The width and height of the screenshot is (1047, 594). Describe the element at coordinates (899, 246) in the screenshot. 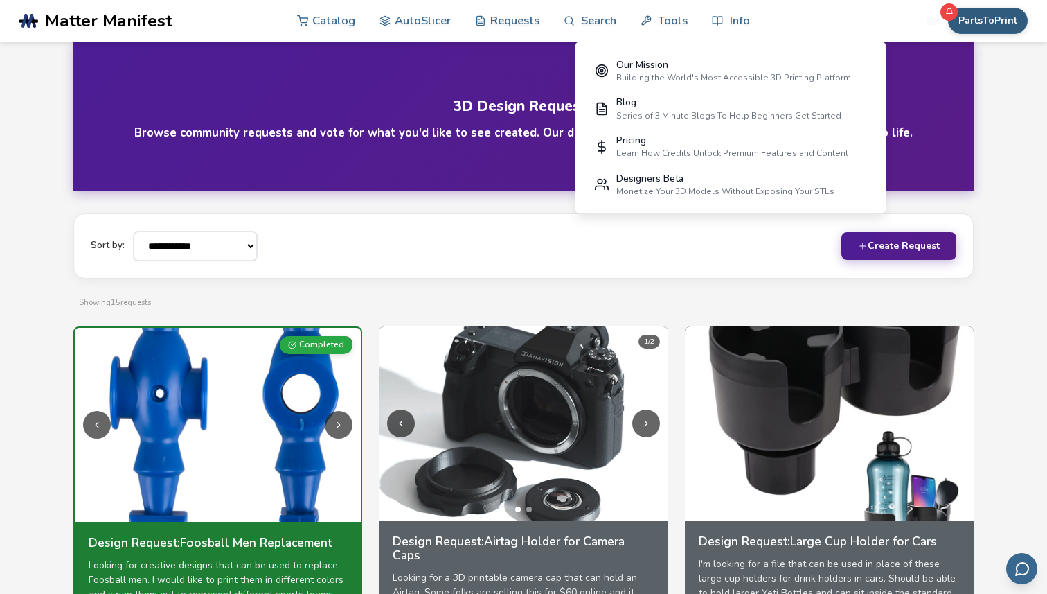

I see `button: Create Request` at that location.